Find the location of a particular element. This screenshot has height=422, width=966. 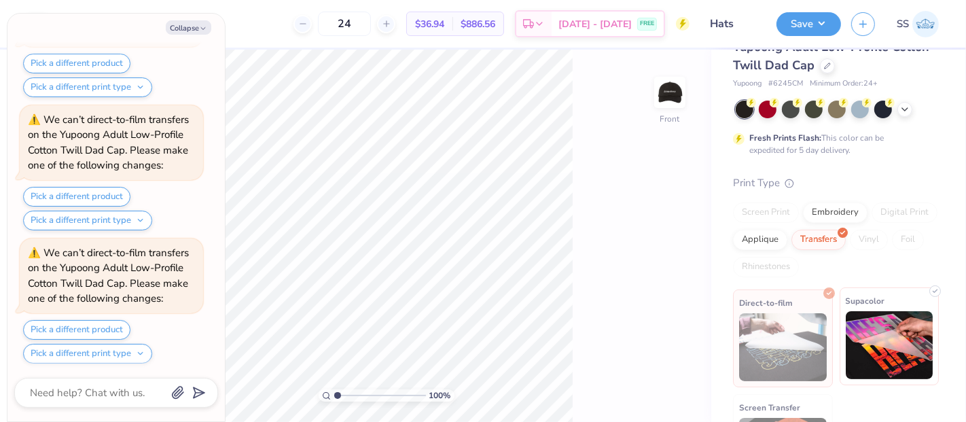

div: Applique is located at coordinates (760, 240).